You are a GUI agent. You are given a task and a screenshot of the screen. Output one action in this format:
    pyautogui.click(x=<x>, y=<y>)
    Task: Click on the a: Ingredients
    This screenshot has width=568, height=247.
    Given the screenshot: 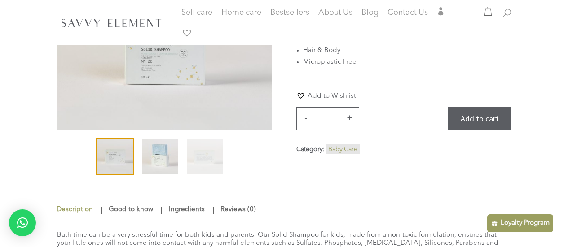 What is the action you would take?
    pyautogui.click(x=187, y=210)
    